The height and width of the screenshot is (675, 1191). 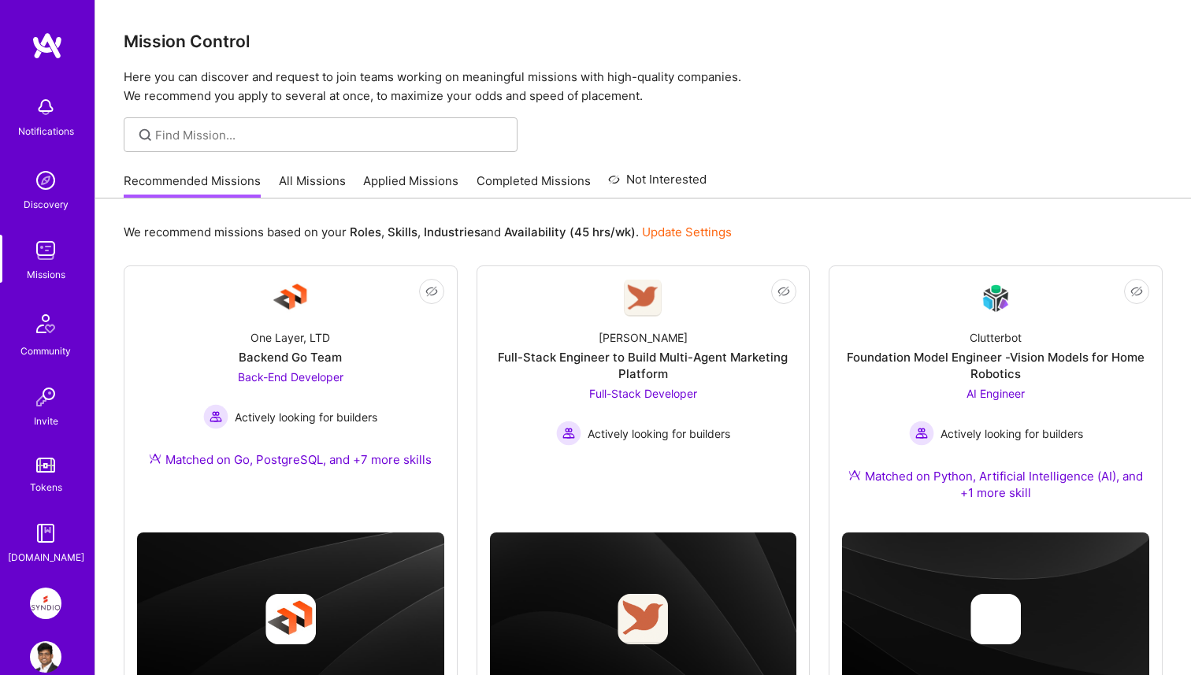 I want to click on div: Clutterbot, so click(x=996, y=337).